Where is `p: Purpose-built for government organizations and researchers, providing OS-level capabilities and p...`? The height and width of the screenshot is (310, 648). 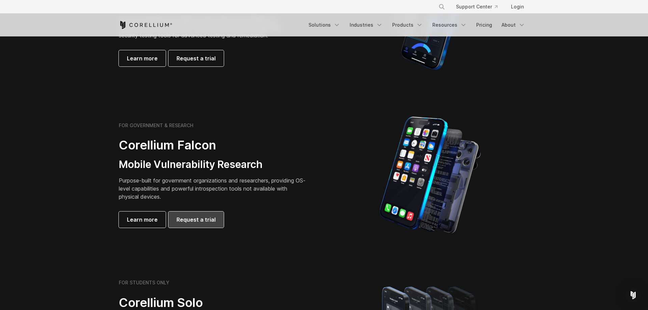 p: Purpose-built for government organizations and researchers, providing OS-level capabilities and p... is located at coordinates (213, 189).